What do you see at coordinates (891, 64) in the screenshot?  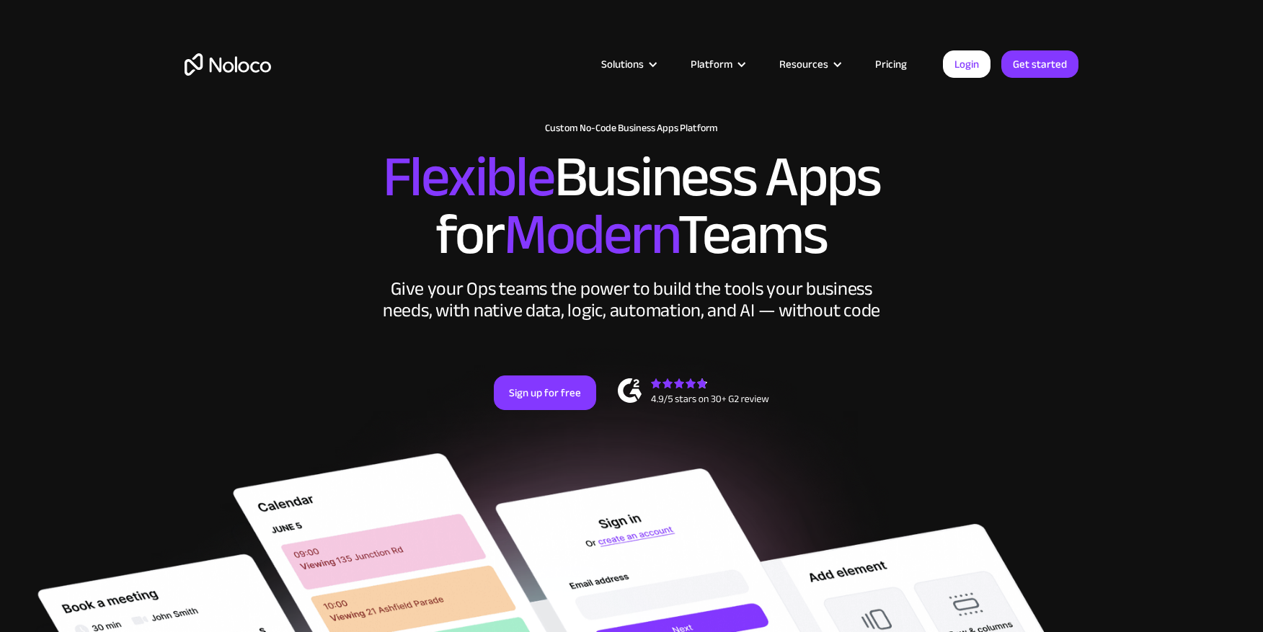 I see `a: Pricing` at bounding box center [891, 64].